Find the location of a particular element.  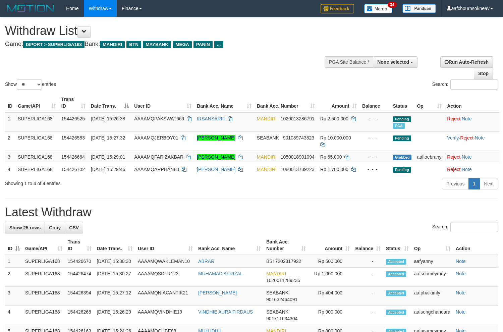

td: AAAAMQVINDHIE19 is located at coordinates (165, 315).